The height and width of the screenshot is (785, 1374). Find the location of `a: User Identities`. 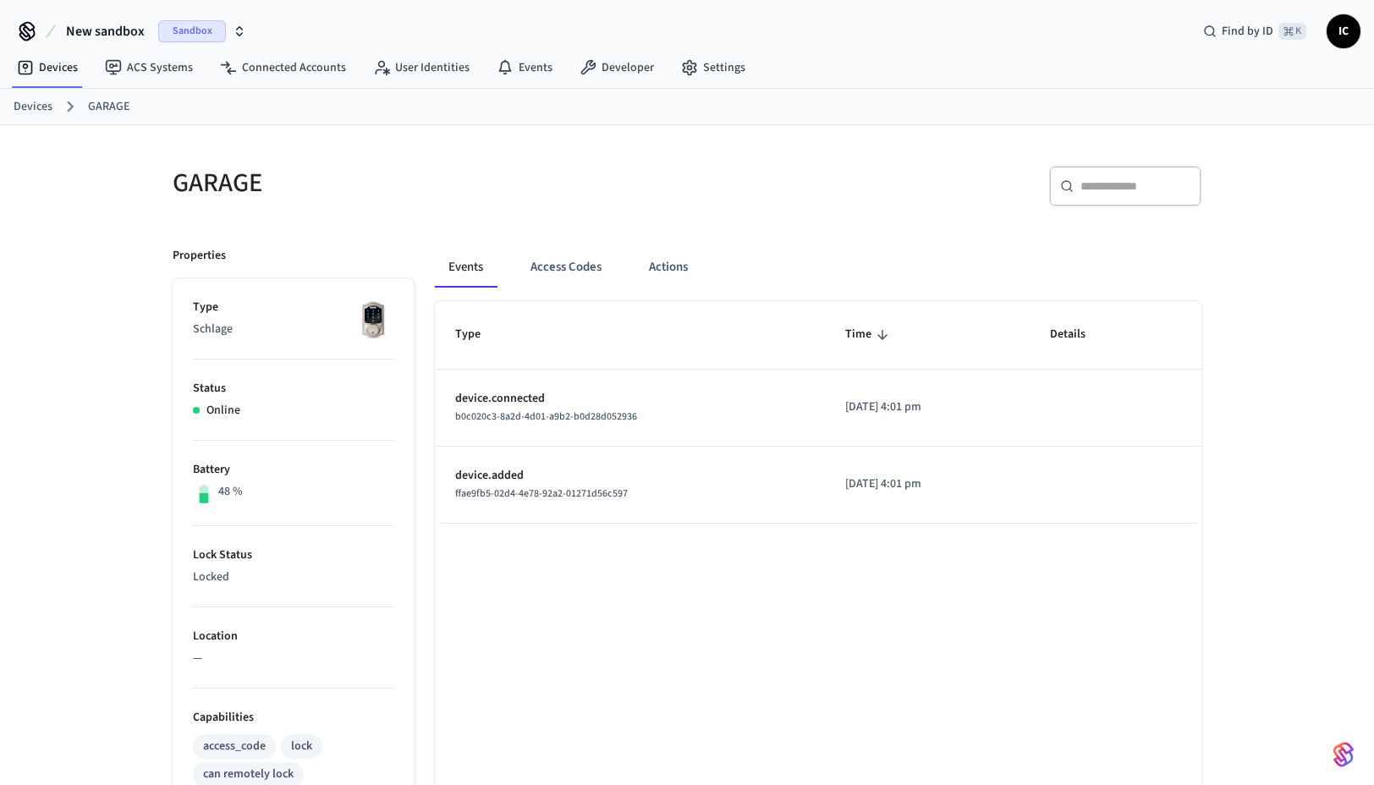

a: User Identities is located at coordinates (421, 68).